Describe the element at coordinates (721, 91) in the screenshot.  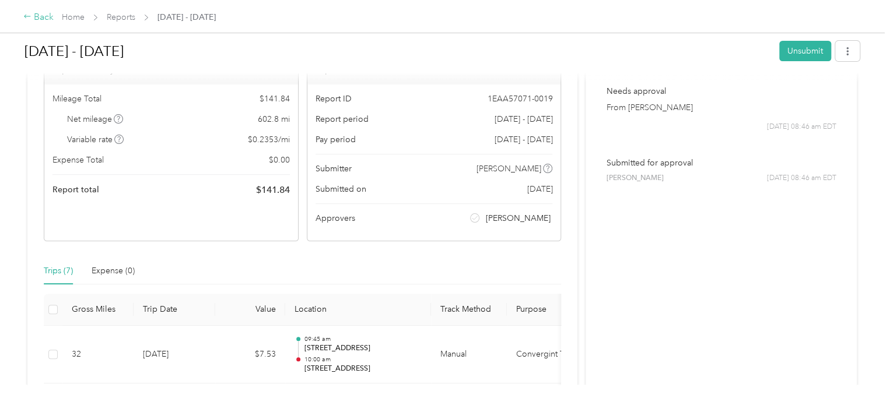
I see `p: Needs approval` at that location.